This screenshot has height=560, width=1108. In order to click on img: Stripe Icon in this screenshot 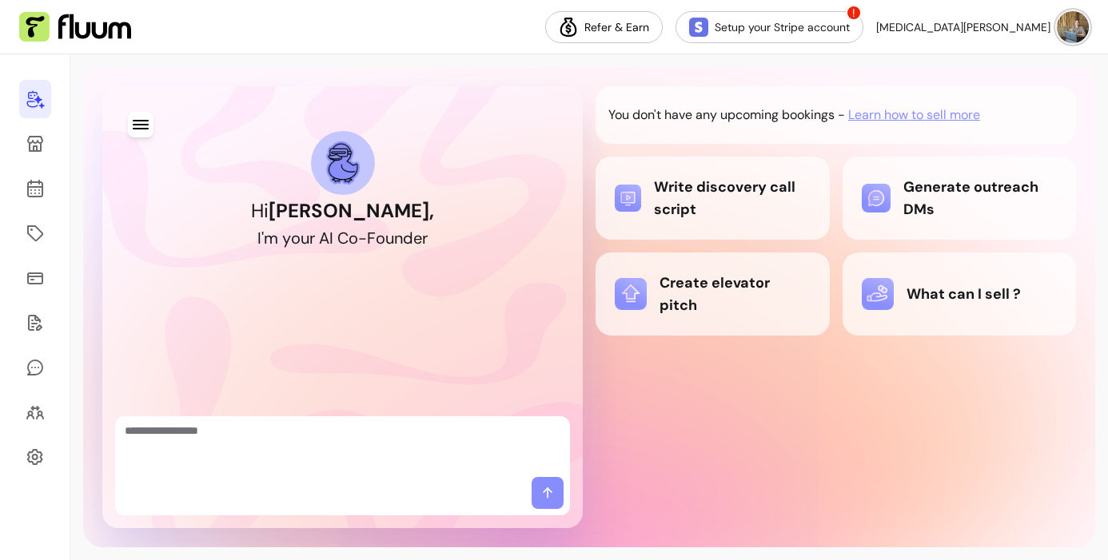, I will do `click(698, 27)`.